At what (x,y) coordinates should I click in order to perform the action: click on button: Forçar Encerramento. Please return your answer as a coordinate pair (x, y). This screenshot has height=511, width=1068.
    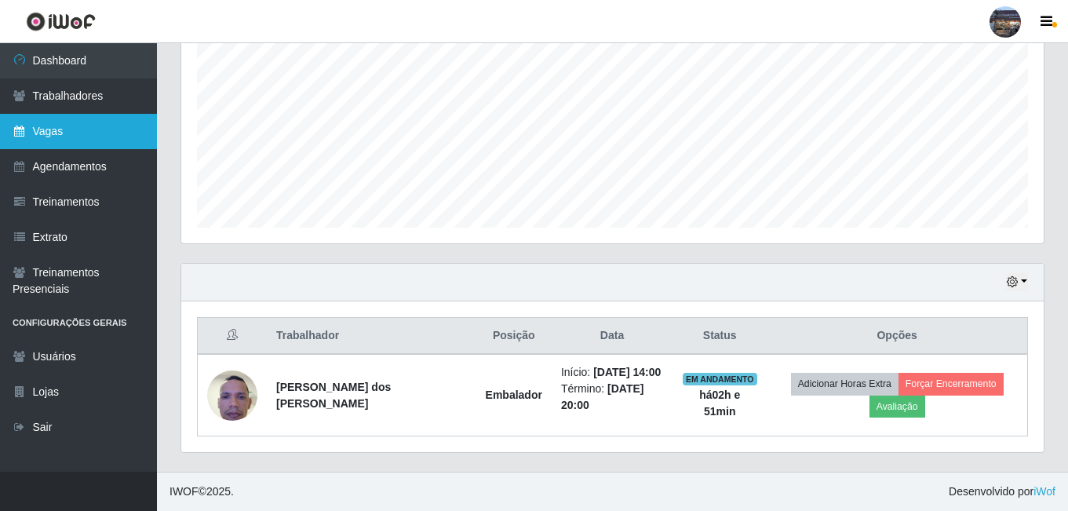
    Looking at the image, I should click on (951, 384).